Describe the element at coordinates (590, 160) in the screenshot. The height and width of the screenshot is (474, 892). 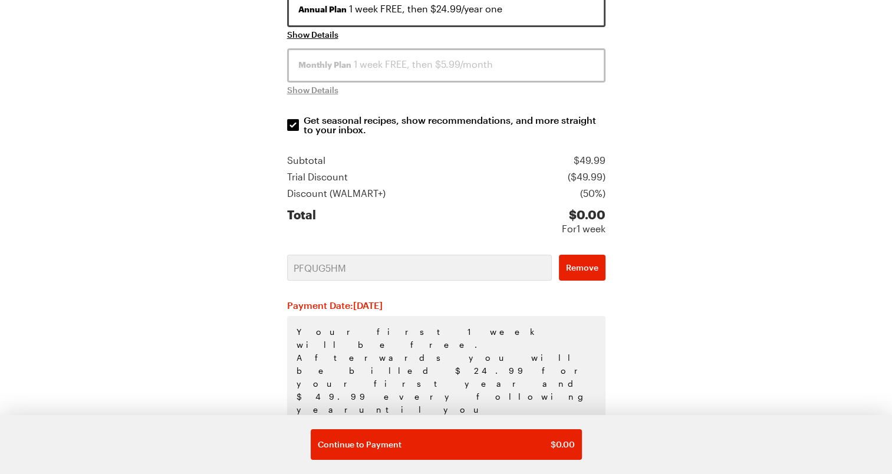
I see `div: $ 49.99` at that location.